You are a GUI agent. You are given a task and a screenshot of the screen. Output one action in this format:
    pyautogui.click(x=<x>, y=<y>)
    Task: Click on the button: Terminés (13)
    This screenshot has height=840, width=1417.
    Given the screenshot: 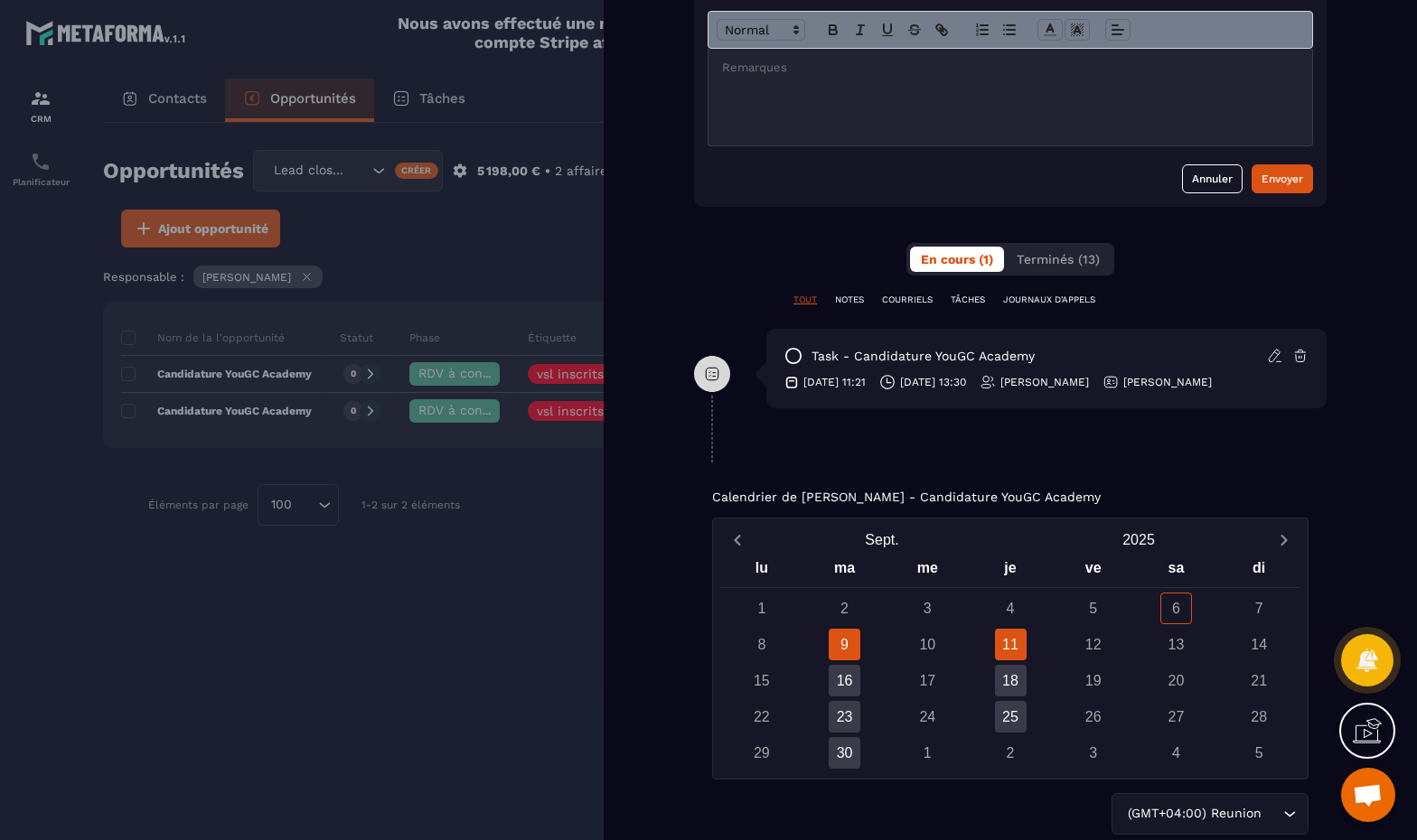 What is the action you would take?
    pyautogui.click(x=1058, y=259)
    